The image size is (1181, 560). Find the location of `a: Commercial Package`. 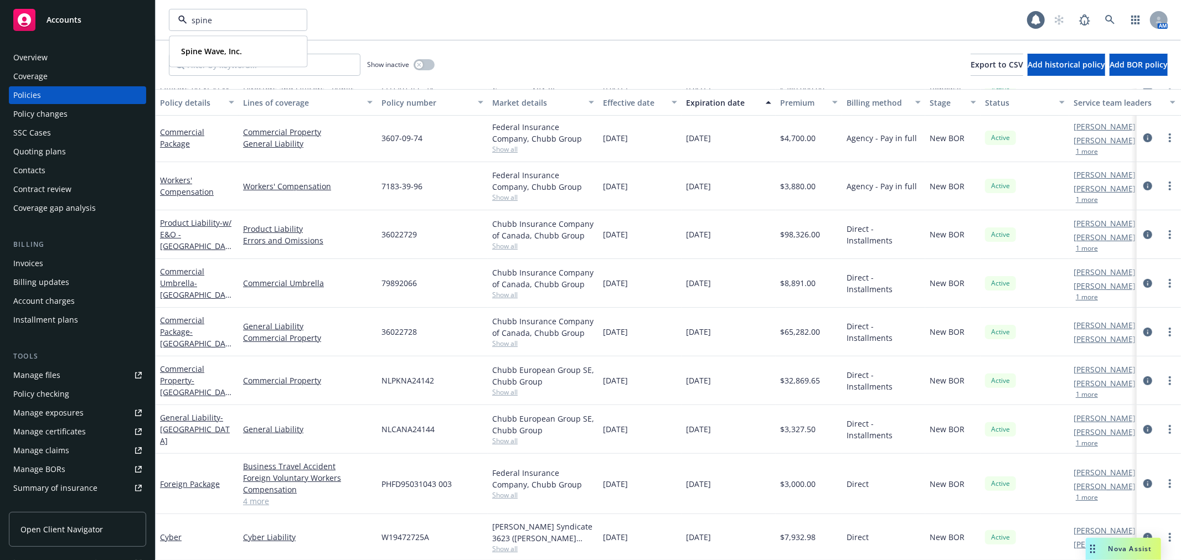

a: Commercial Package is located at coordinates (195, 338).